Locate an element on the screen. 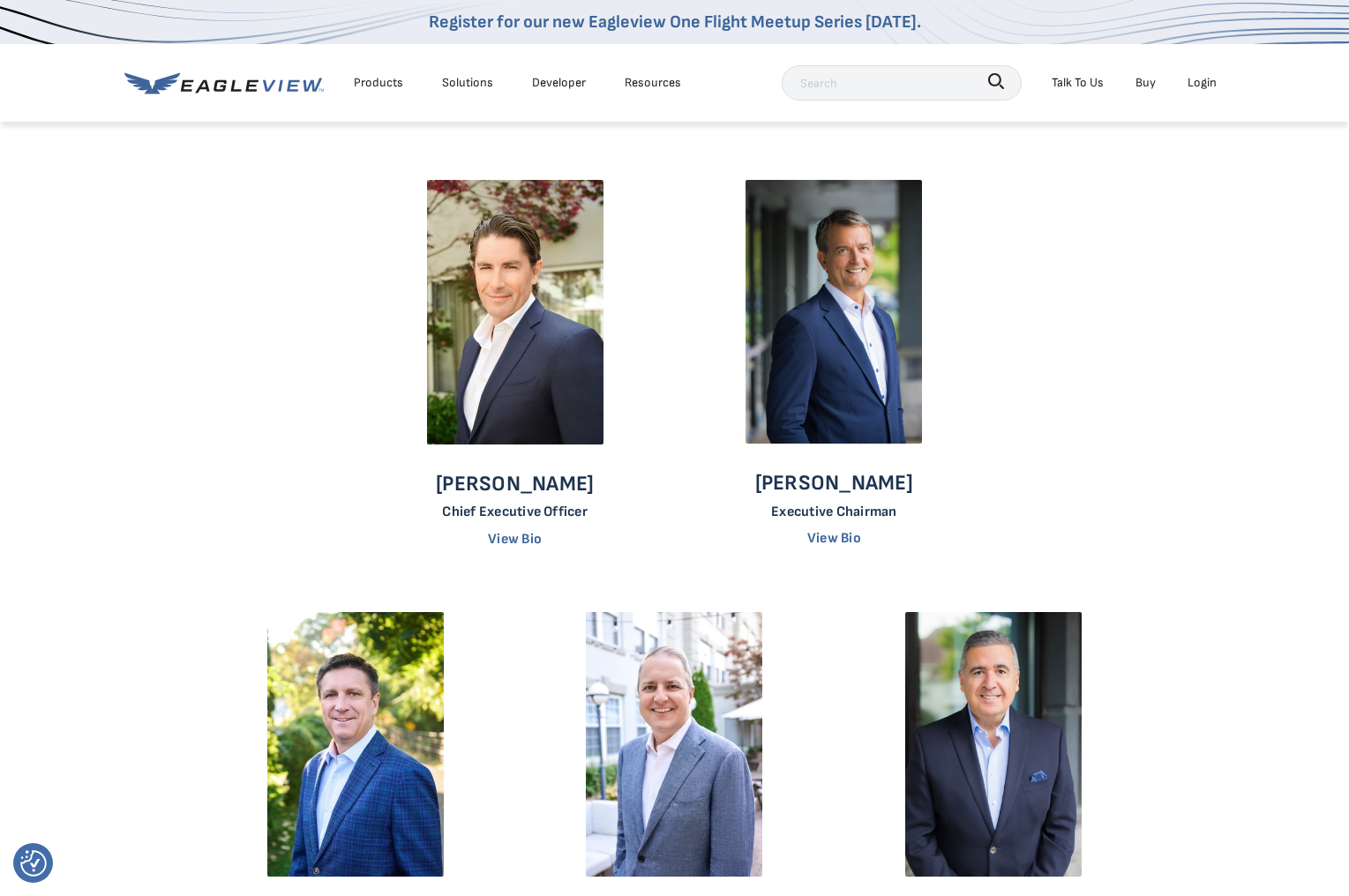 The height and width of the screenshot is (896, 1349). a: Developer is located at coordinates (558, 82).